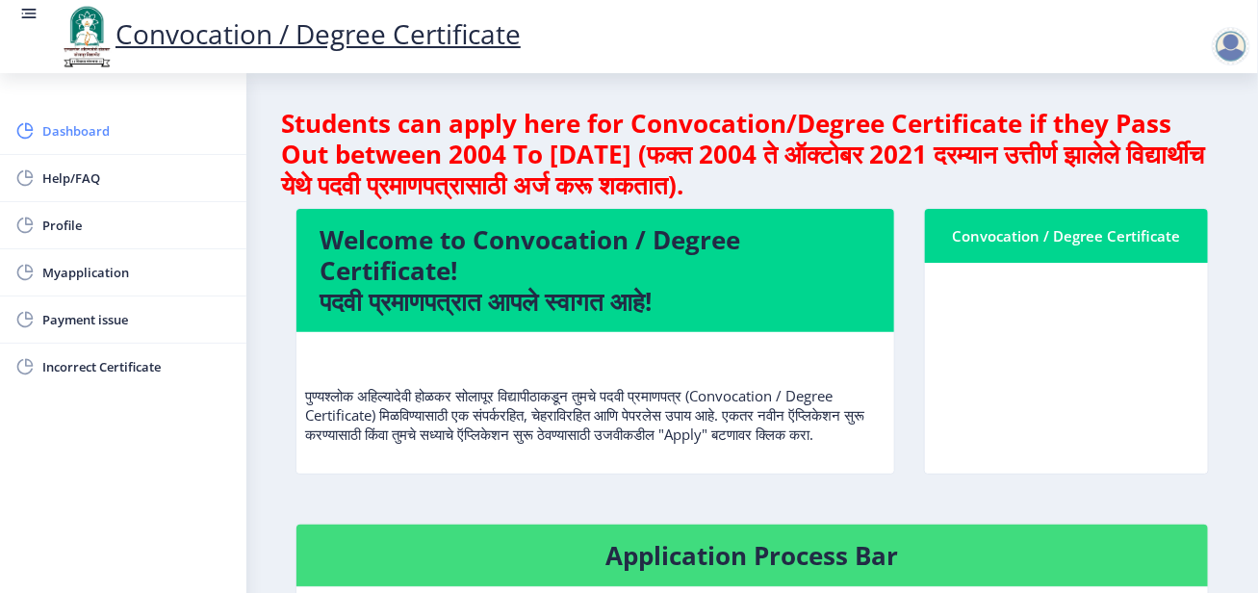 The height and width of the screenshot is (593, 1258). Describe the element at coordinates (137, 178) in the screenshot. I see `span: Help/FAQ` at that location.